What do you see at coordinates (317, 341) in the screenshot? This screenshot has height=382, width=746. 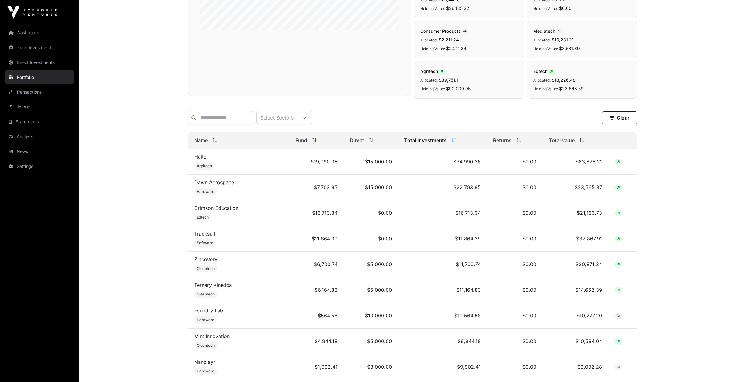 I see `td: $4,944.18` at bounding box center [317, 341].